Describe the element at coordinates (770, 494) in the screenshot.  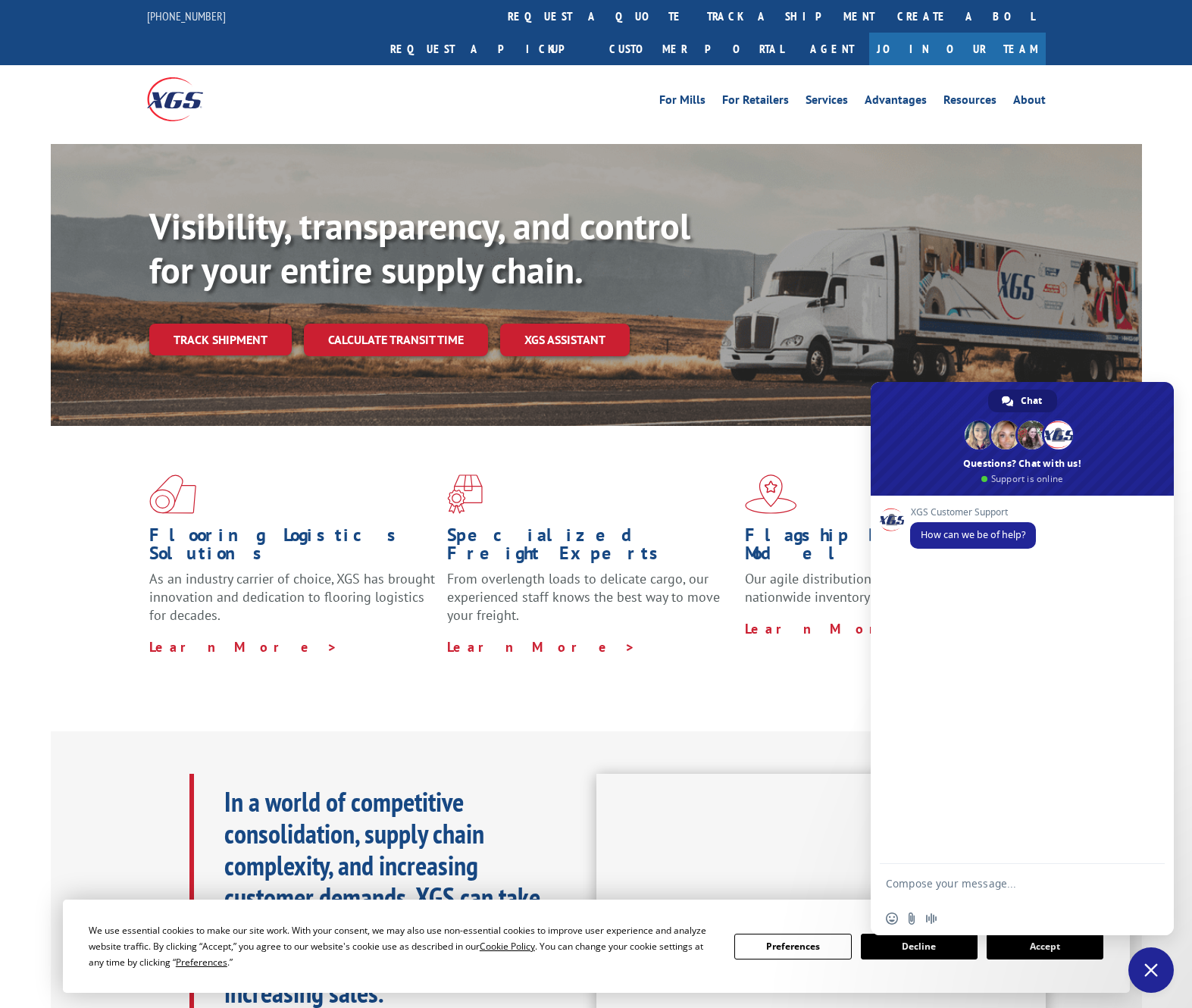
I see `img: xgs-icon-flagship-distribution-model-red` at that location.